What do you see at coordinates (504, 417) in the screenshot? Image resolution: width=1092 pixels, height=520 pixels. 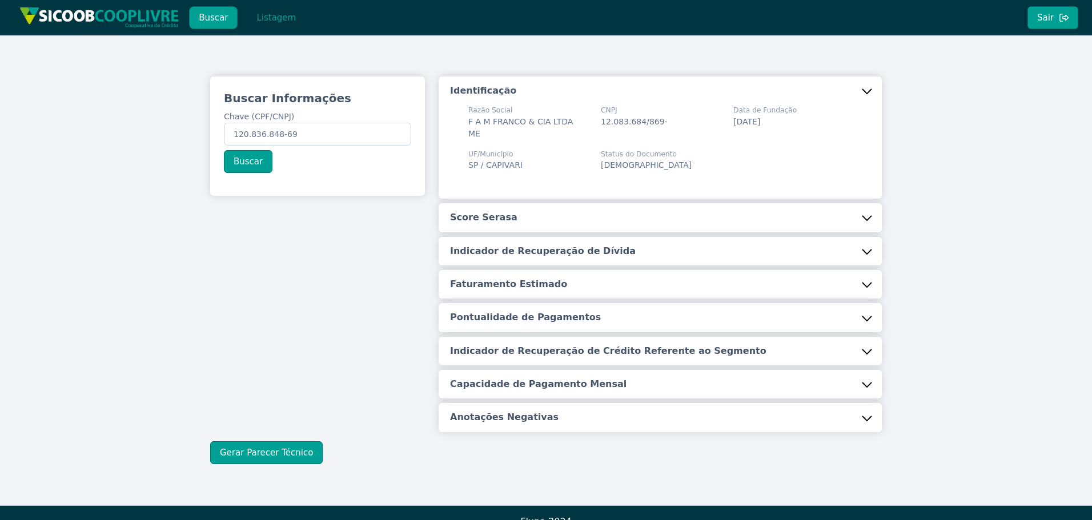 I see `h5: Anotações Negativas` at bounding box center [504, 417].